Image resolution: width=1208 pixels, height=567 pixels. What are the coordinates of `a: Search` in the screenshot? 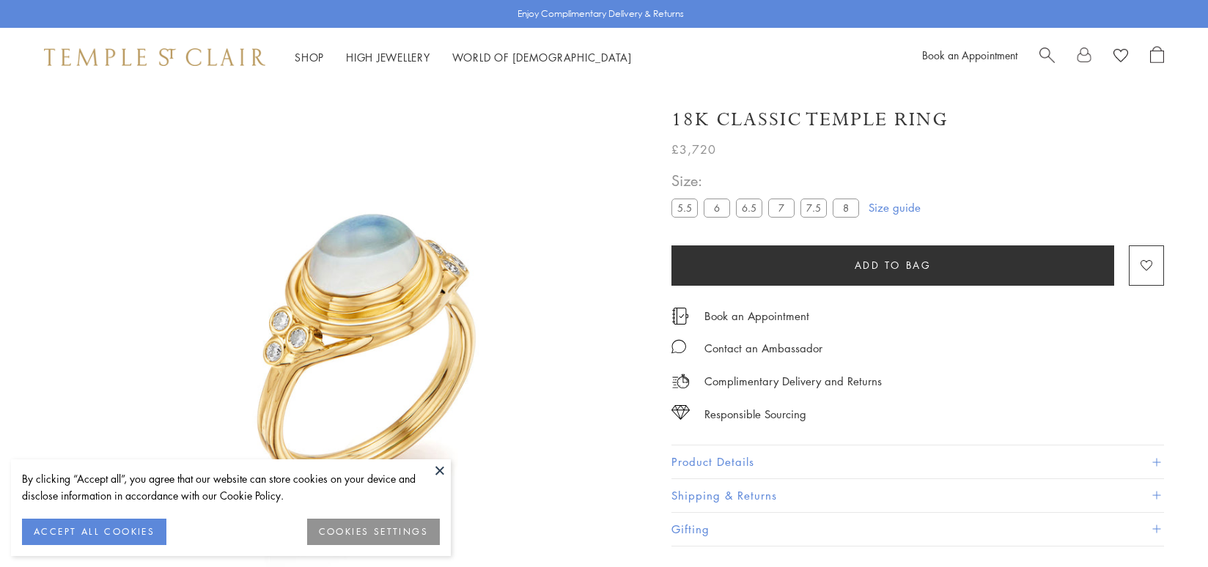 It's located at (1047, 57).